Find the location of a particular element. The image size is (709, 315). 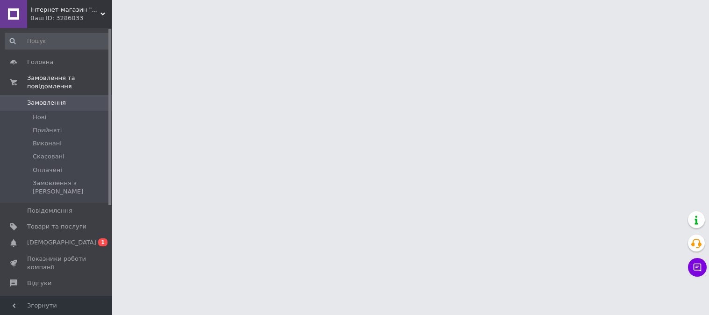

span: Повідомлення is located at coordinates (50, 211).